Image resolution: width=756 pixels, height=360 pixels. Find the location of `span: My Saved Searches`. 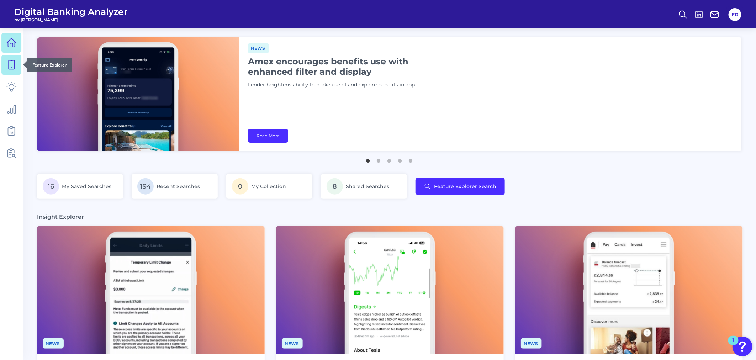

span: My Saved Searches is located at coordinates (86, 186).